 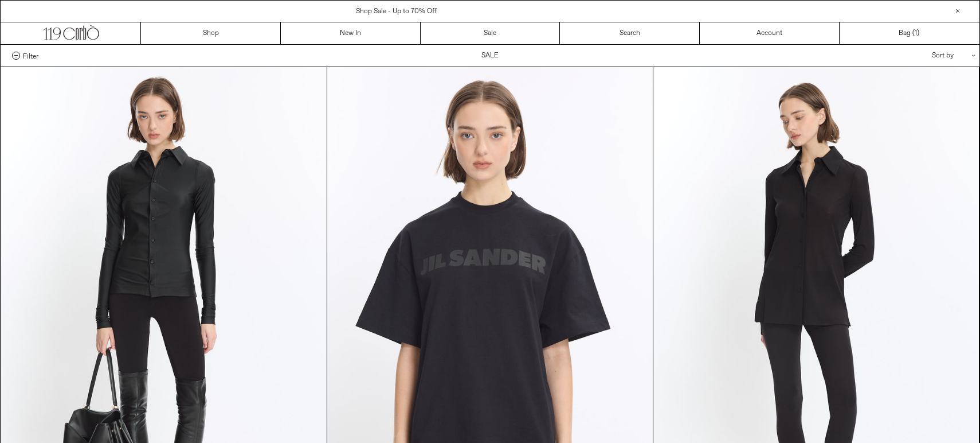 I want to click on a: Search, so click(x=630, y=33).